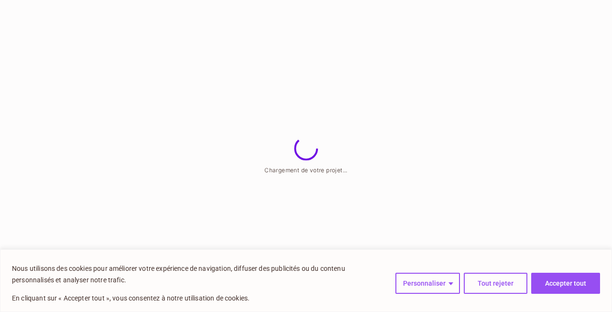 The image size is (612, 312). I want to click on font: En cliquant sur « Accepter tout », vous consentez à notre utilisation de cookies., so click(130, 298).